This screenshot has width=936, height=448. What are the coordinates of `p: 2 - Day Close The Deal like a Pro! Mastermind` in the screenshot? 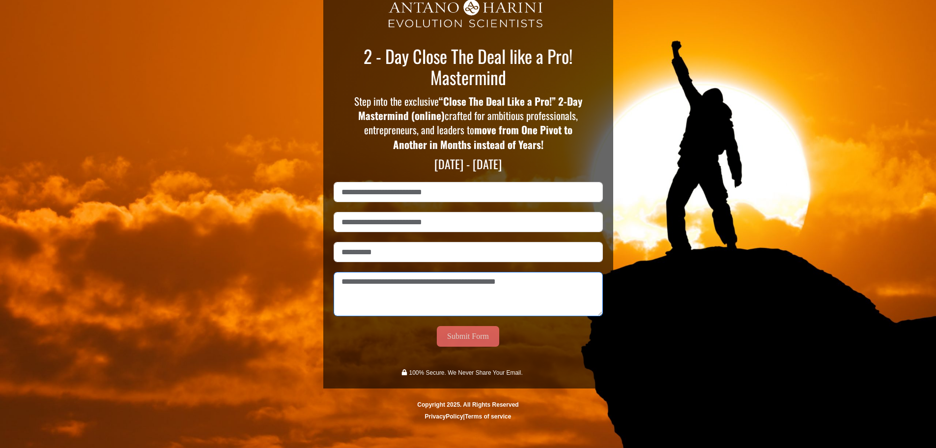 It's located at (468, 66).